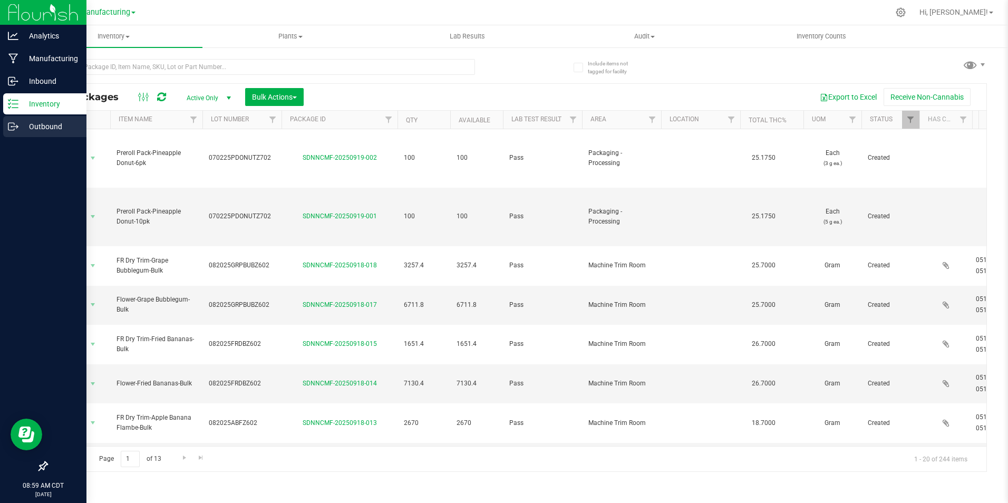  I want to click on span: 082025GRPBUBZ602, so click(242, 265).